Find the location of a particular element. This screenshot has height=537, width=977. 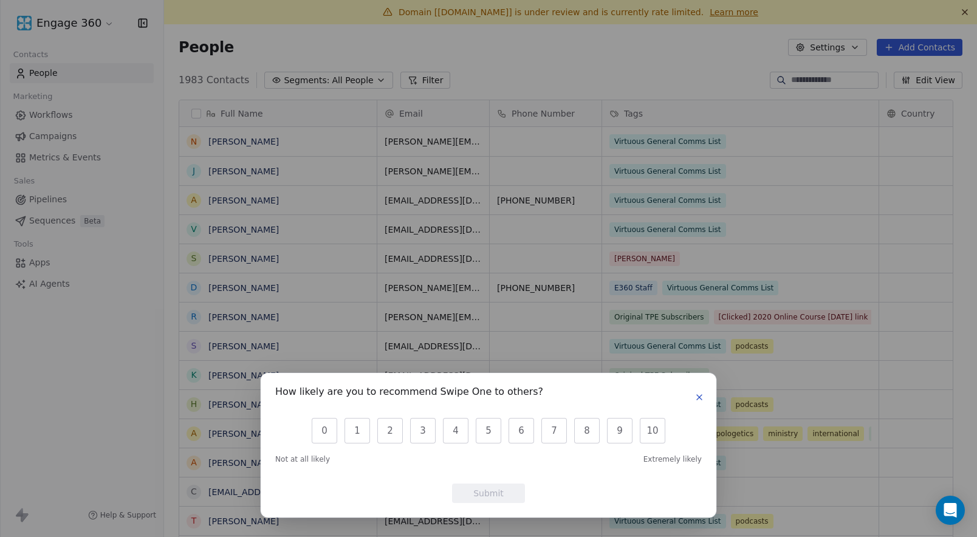

h1: How likely are you to recommend Swipe One to others? is located at coordinates (409, 394).